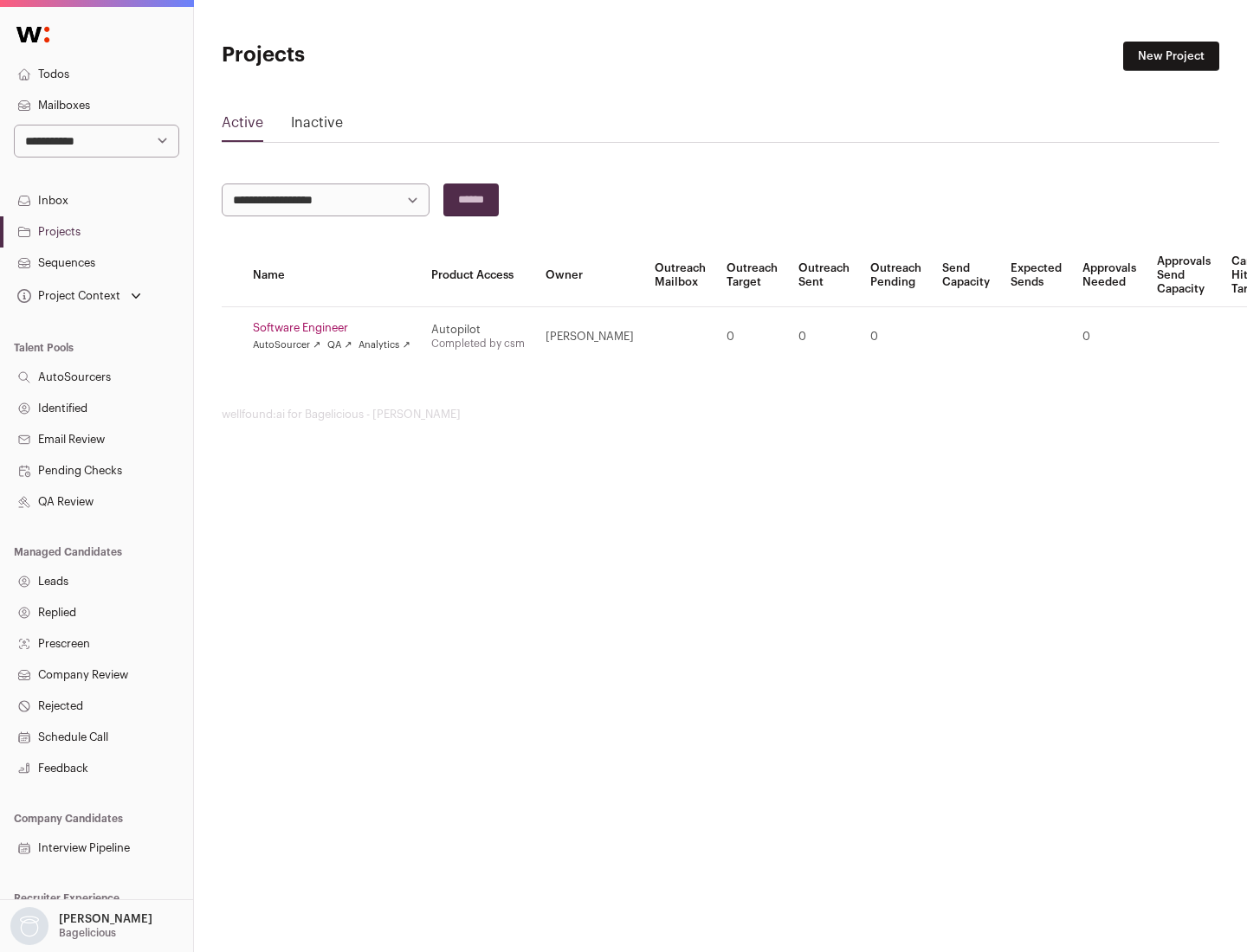 The width and height of the screenshot is (1247, 952). Describe the element at coordinates (339, 345) in the screenshot. I see `a: QA ↗` at that location.